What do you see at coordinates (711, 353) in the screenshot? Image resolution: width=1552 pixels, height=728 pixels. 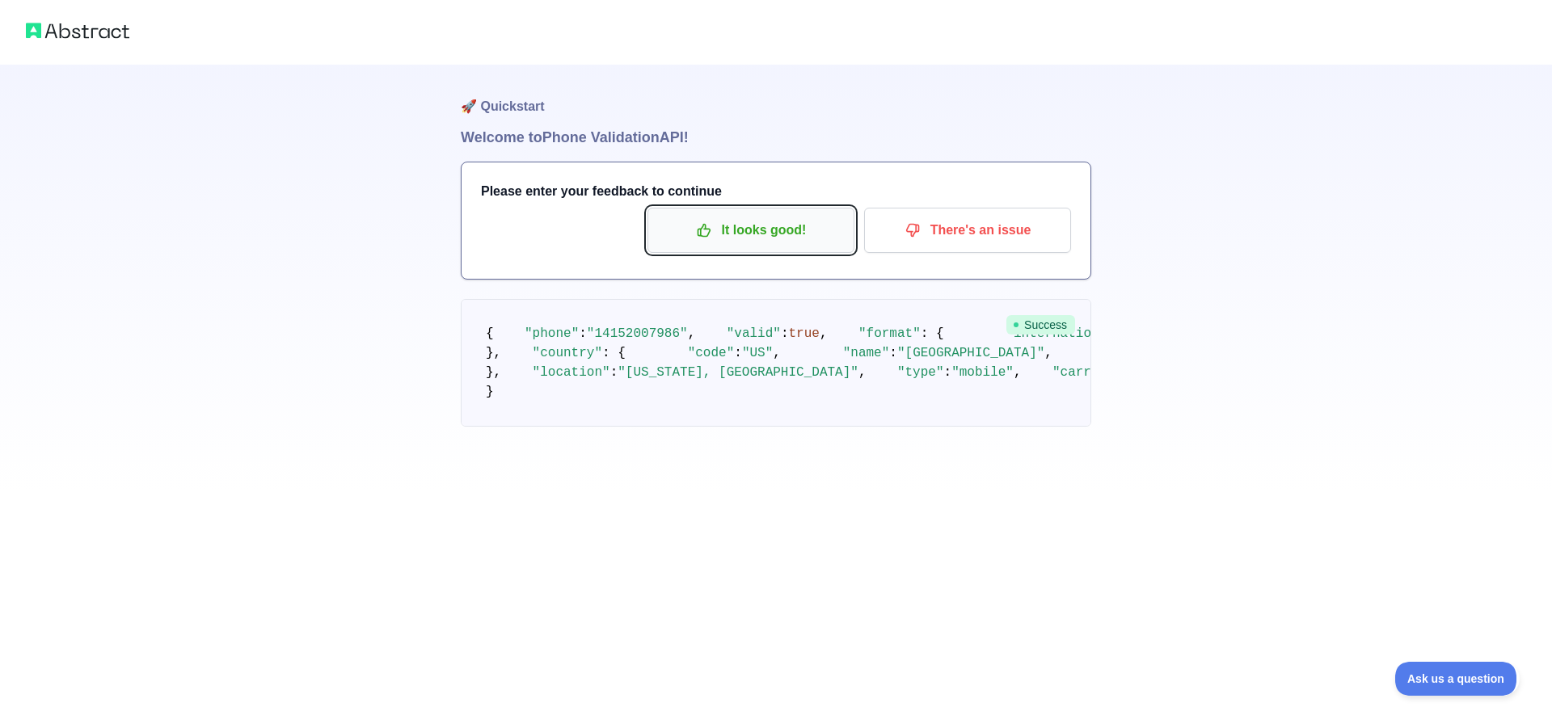 I see `span: "code"` at bounding box center [711, 353].